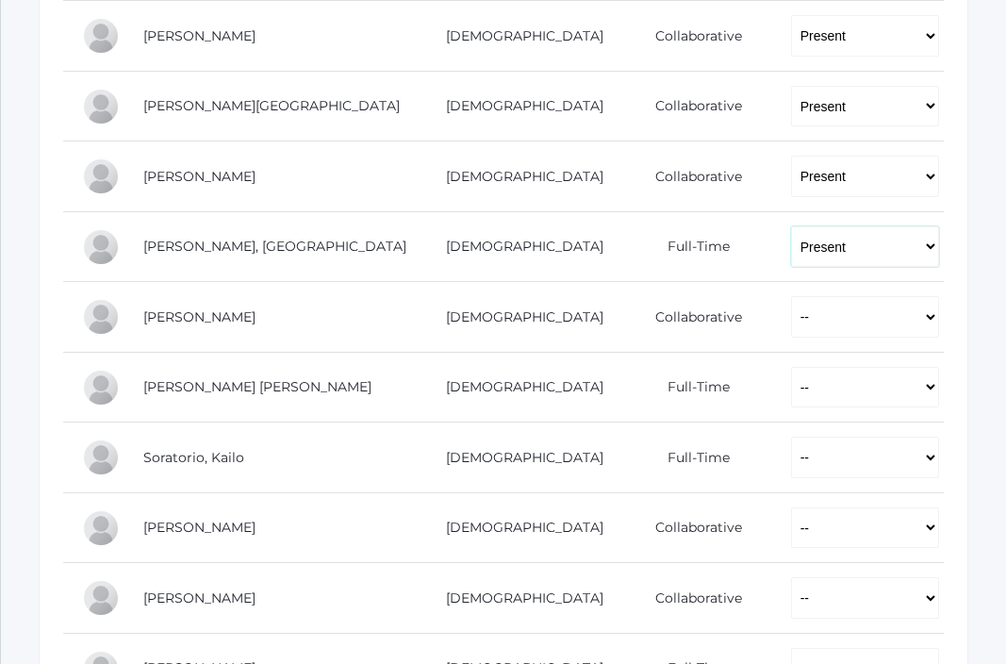 This screenshot has width=1006, height=664. Describe the element at coordinates (101, 107) in the screenshot. I see `div: Savannah Maurer` at that location.